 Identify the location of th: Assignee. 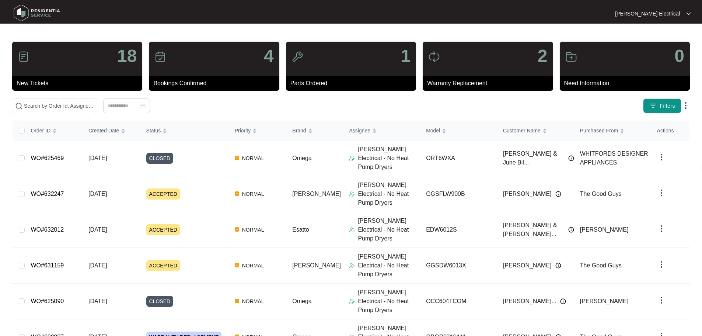
(382, 131).